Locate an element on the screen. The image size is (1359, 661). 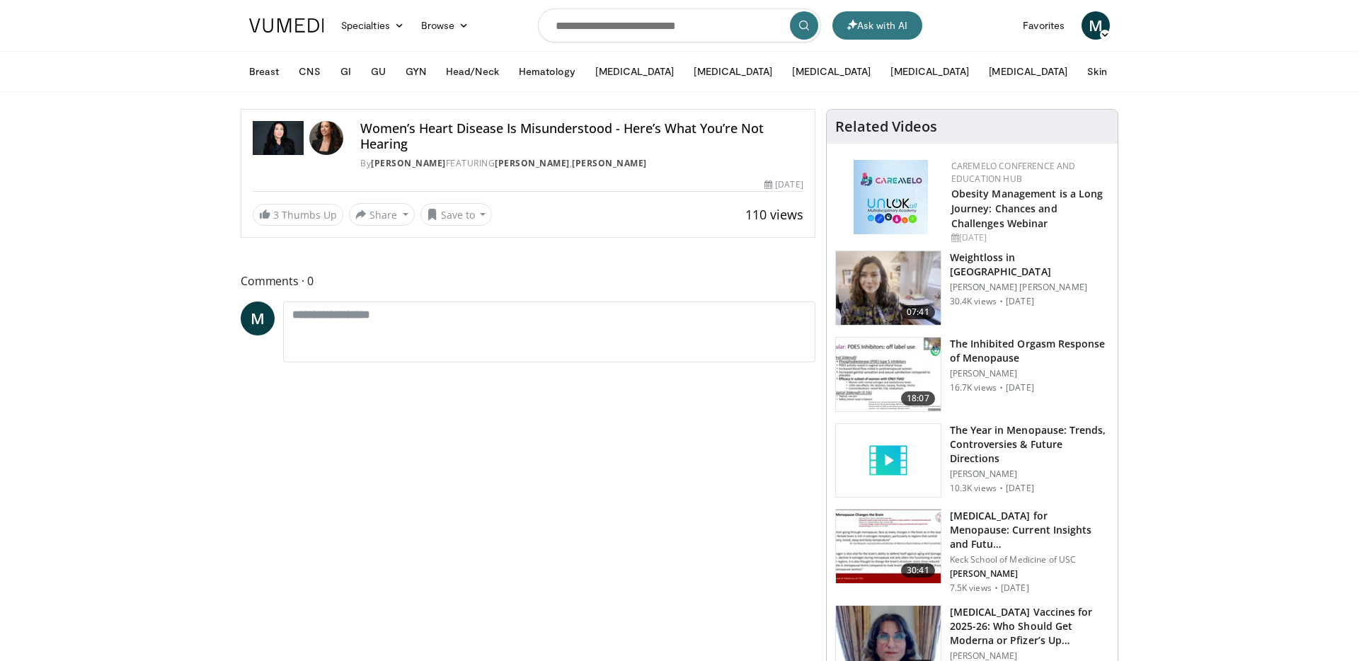
h4: Related Videos is located at coordinates (886, 127).